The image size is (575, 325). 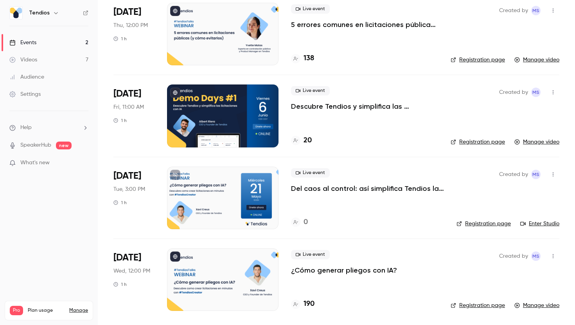 I want to click on p: Del caos al control: así simplifica Tendios las licitaciones con IA, so click(x=367, y=188).